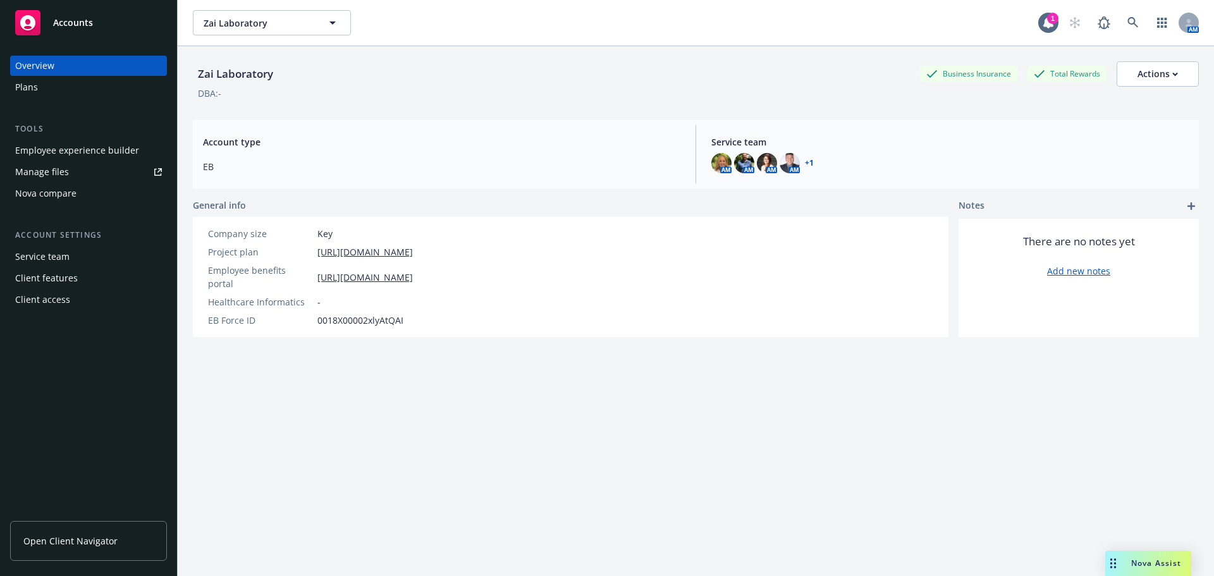 The width and height of the screenshot is (1214, 576). Describe the element at coordinates (46, 193) in the screenshot. I see `div: Nova compare` at that location.